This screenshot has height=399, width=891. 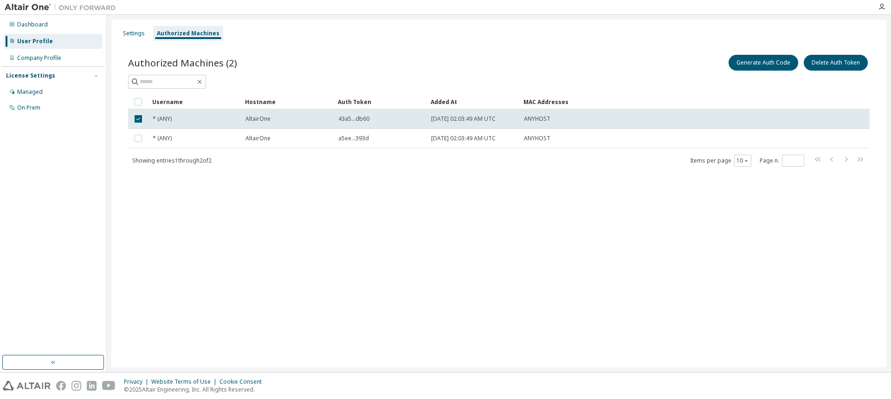 I want to click on button: Generate Auth Code, so click(x=764, y=63).